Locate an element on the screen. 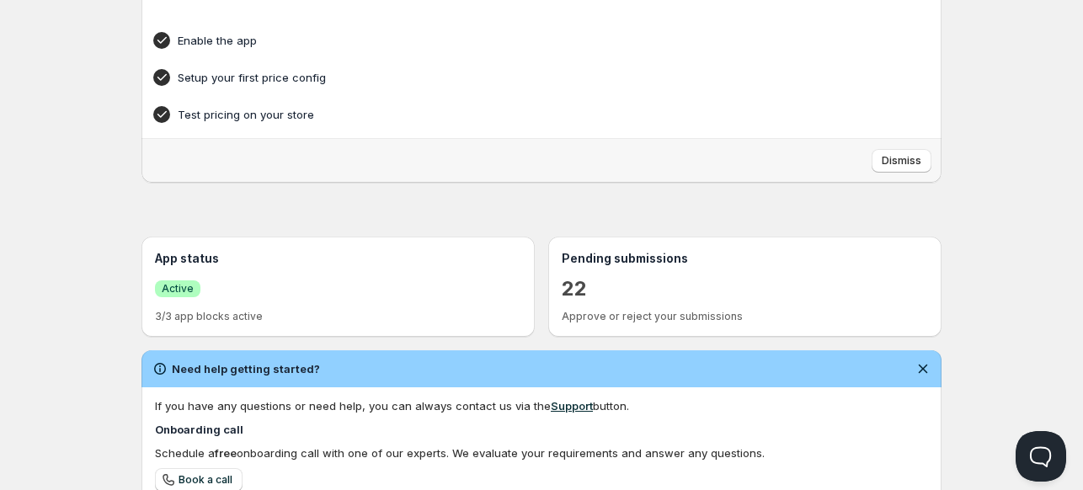 Image resolution: width=1083 pixels, height=490 pixels. h2: Need help getting started? is located at coordinates (246, 369).